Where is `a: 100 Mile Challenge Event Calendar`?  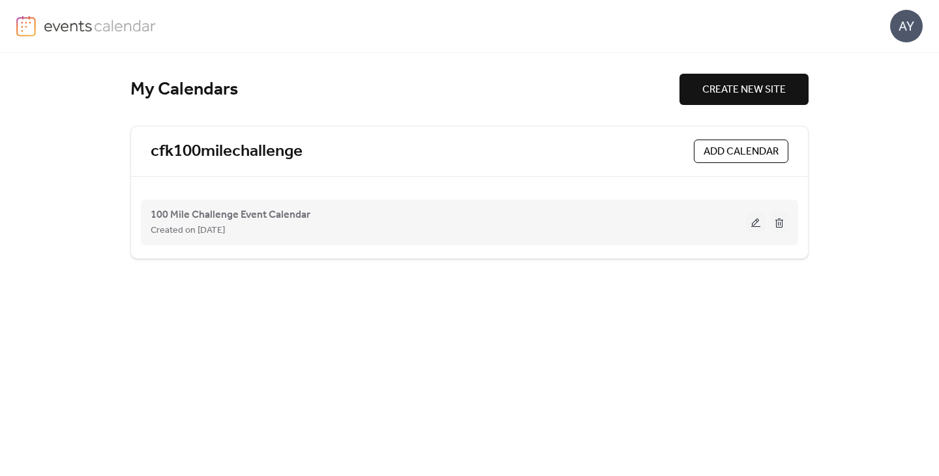
a: 100 Mile Challenge Event Calendar is located at coordinates (230, 215).